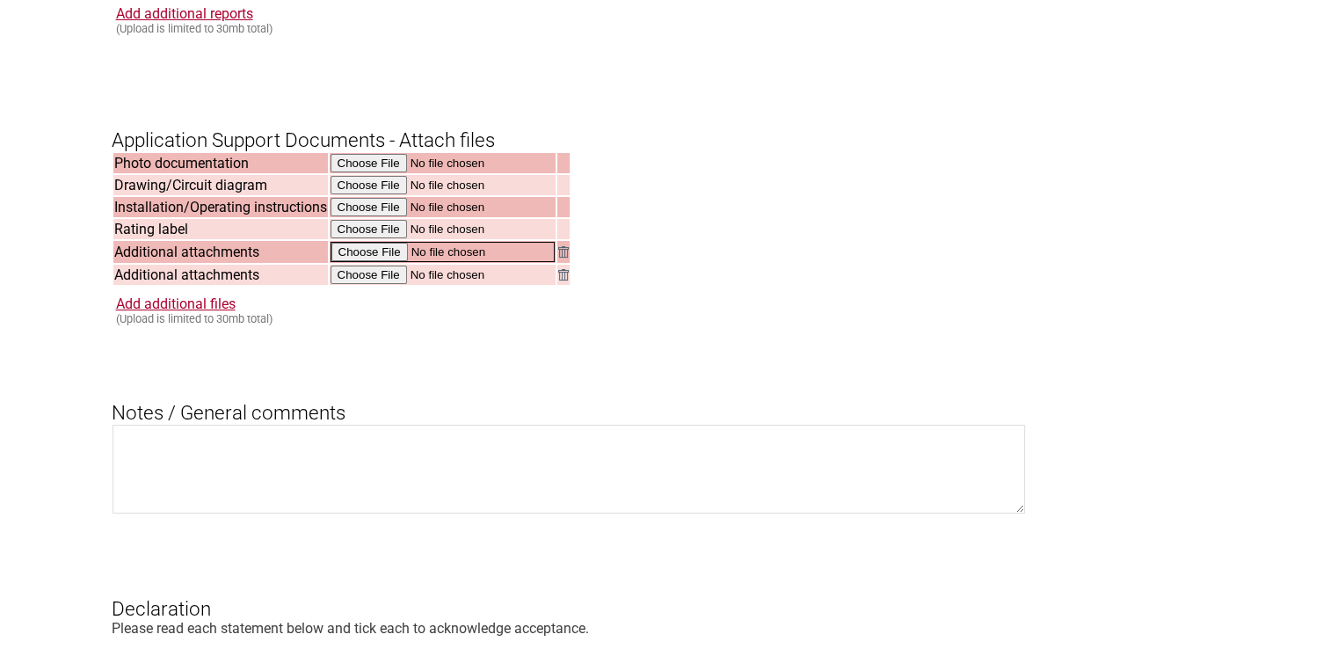 This screenshot has height=649, width=1330. Describe the element at coordinates (666, 593) in the screenshot. I see `h3: Declaration` at that location.